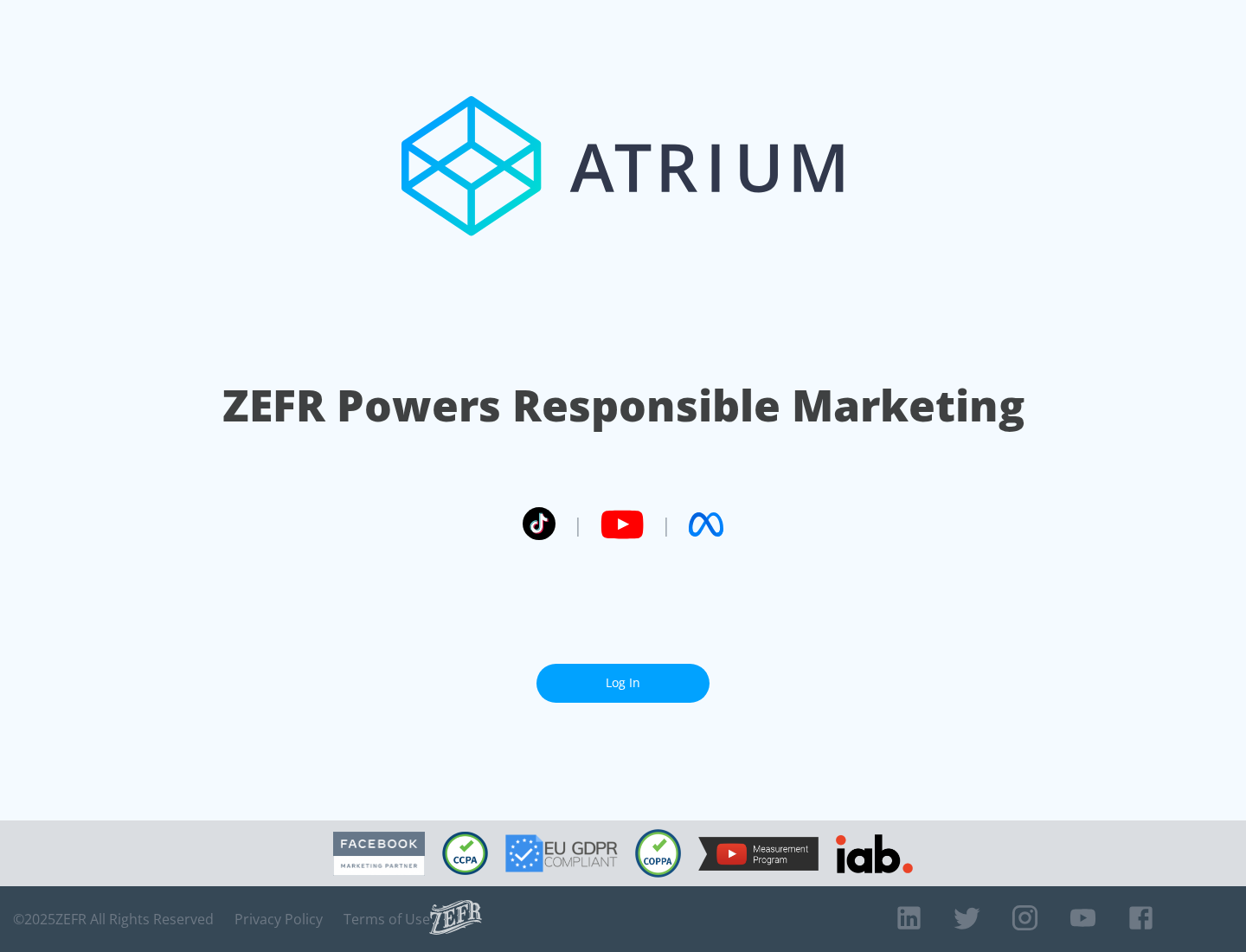 This screenshot has height=952, width=1246. I want to click on a: Terms of Use, so click(387, 919).